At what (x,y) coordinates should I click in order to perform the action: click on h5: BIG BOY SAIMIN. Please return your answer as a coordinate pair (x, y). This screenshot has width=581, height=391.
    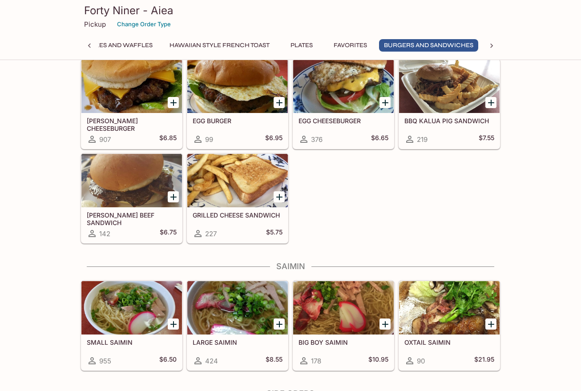
    Looking at the image, I should click on (343, 342).